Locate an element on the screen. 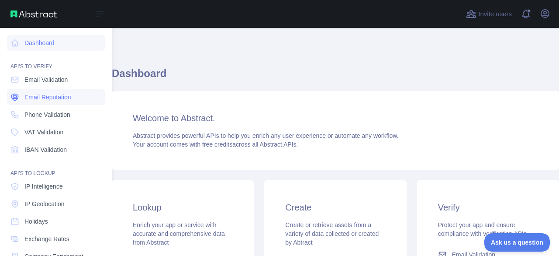 The width and height of the screenshot is (559, 256). span: Holidays is located at coordinates (36, 221).